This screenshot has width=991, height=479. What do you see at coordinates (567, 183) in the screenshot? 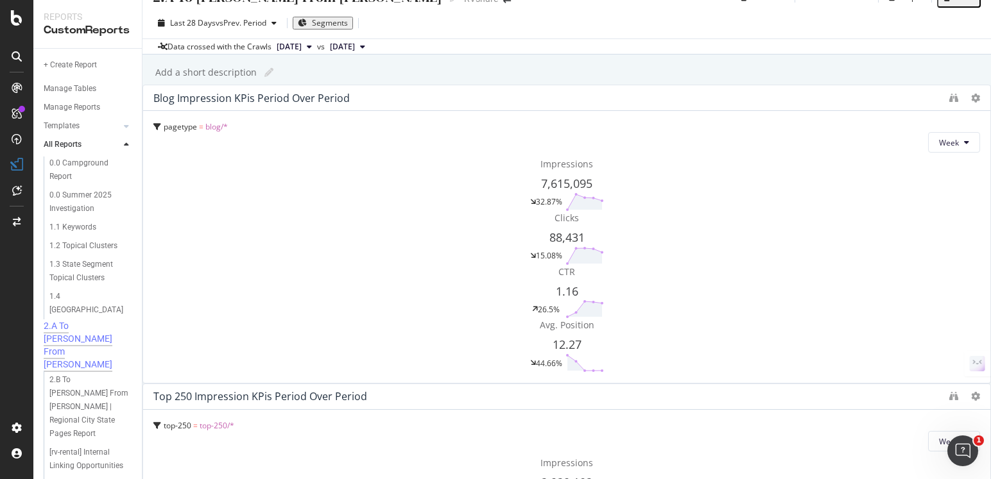
I see `span: 7,615,095` at bounding box center [567, 183].